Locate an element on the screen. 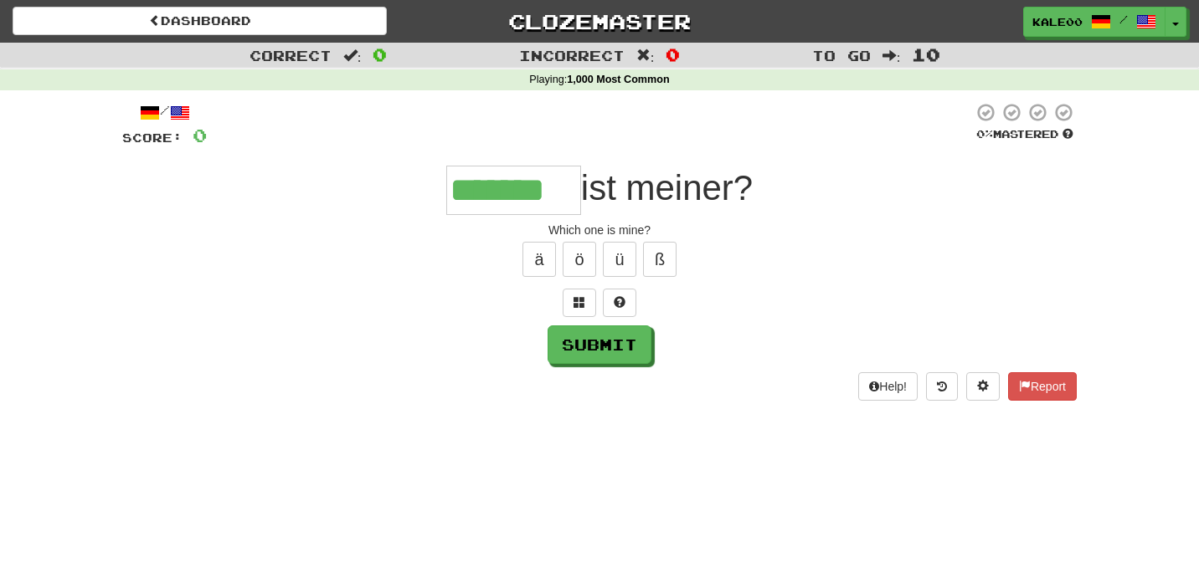 This screenshot has width=1199, height=588. a: Dashboard is located at coordinates (199, 21).